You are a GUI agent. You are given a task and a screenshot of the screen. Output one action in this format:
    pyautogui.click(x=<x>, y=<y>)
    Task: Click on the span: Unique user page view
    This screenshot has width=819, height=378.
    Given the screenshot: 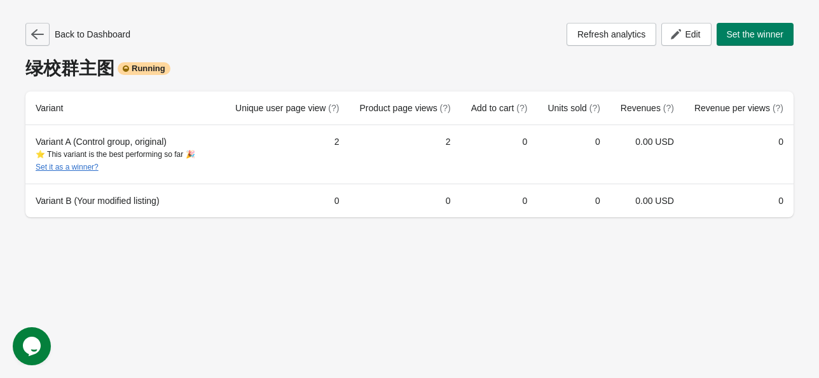 What is the action you would take?
    pyautogui.click(x=287, y=108)
    